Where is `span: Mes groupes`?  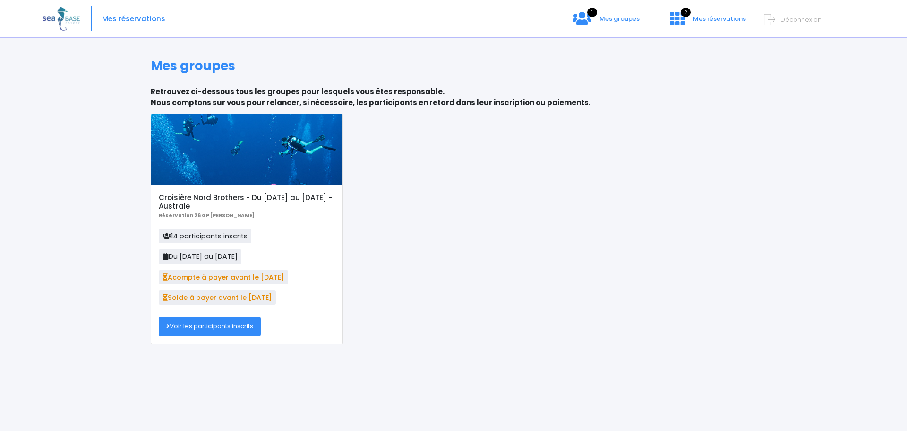
span: Mes groupes is located at coordinates (620, 18).